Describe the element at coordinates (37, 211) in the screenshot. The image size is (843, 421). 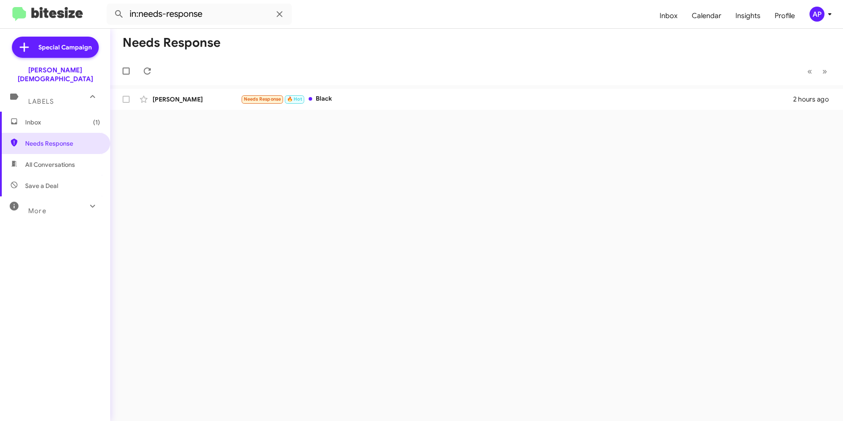
I see `span: More` at that location.